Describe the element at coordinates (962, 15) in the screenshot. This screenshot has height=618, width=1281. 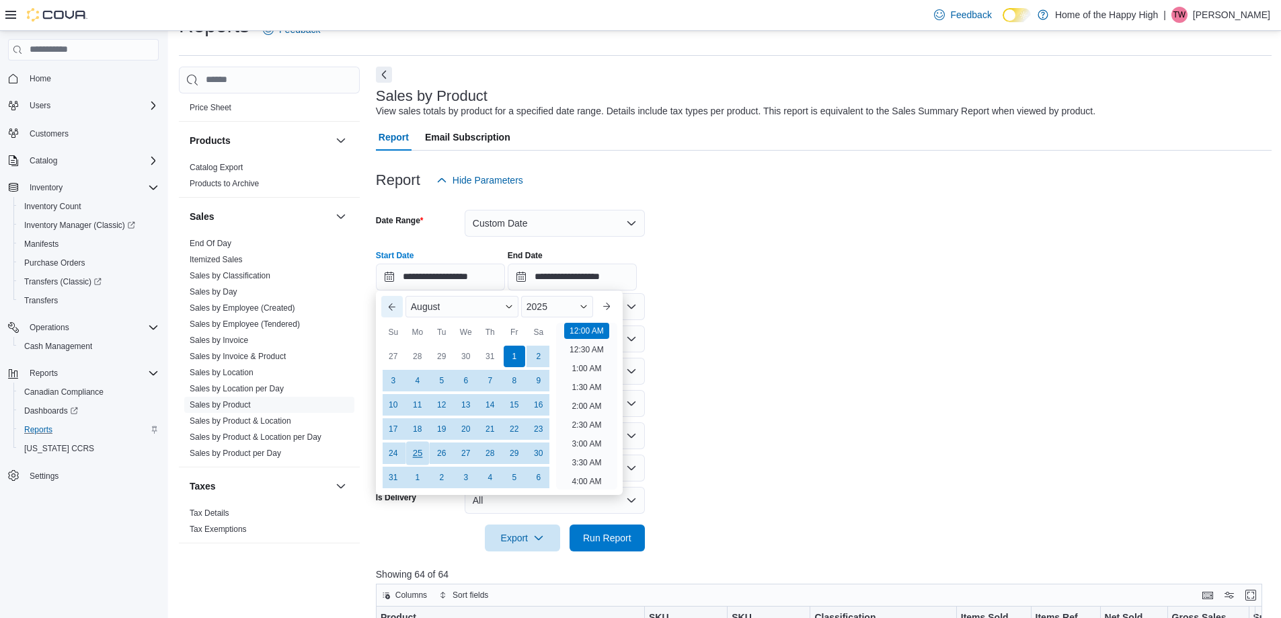
I see `a: Feedback` at that location.